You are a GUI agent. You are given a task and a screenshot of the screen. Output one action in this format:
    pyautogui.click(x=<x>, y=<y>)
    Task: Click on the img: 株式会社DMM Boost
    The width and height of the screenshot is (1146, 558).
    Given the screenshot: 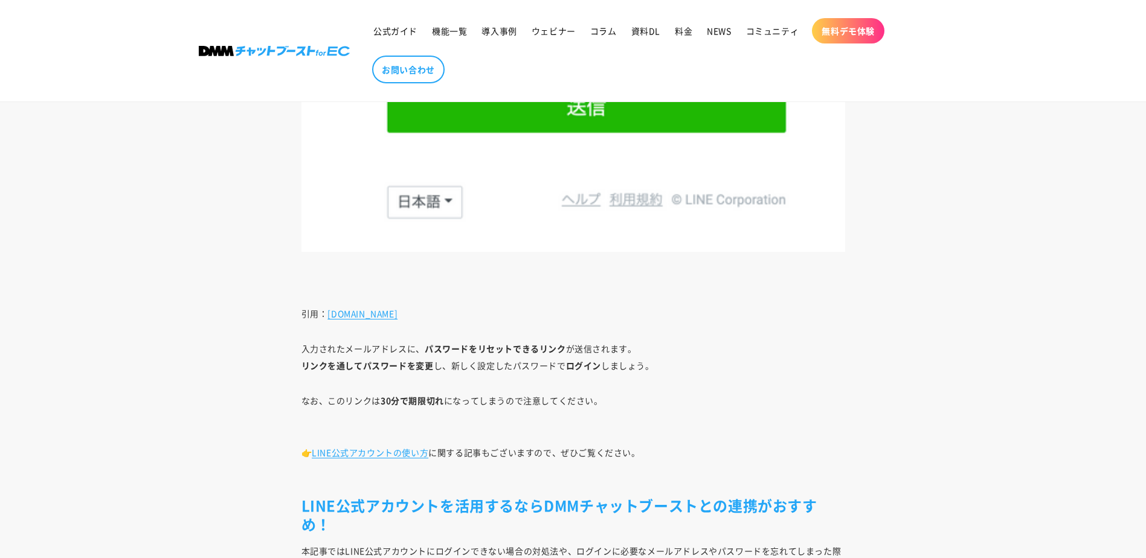 What is the action you would take?
    pyautogui.click(x=274, y=51)
    